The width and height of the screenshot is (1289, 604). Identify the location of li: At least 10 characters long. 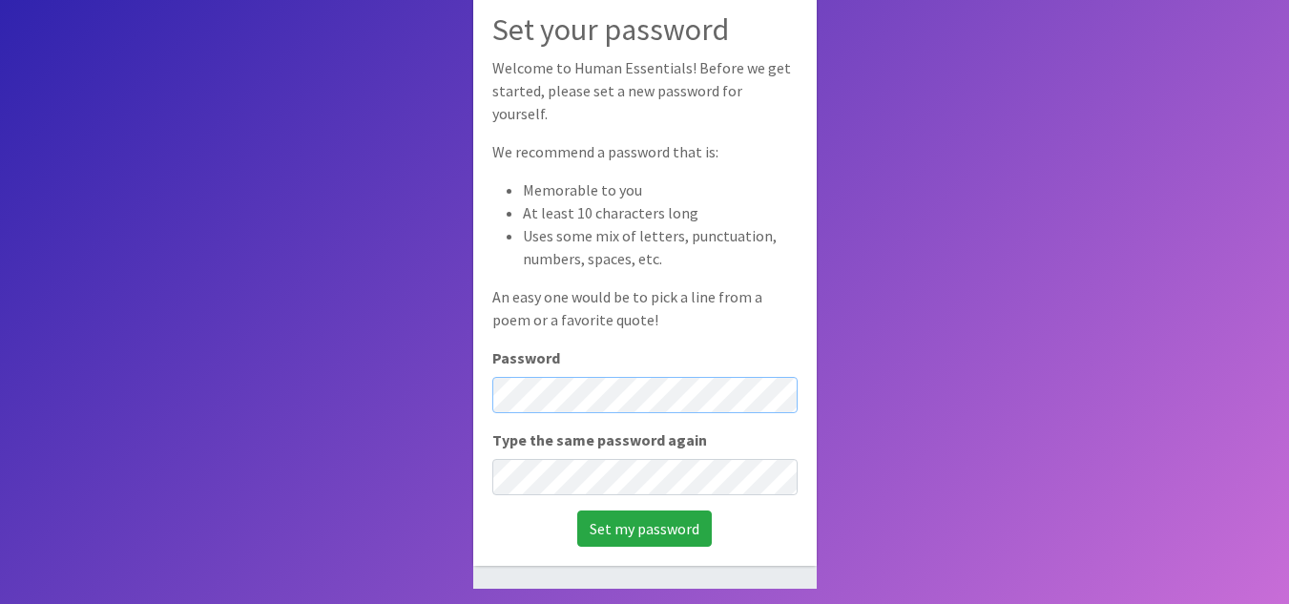
(660, 213).